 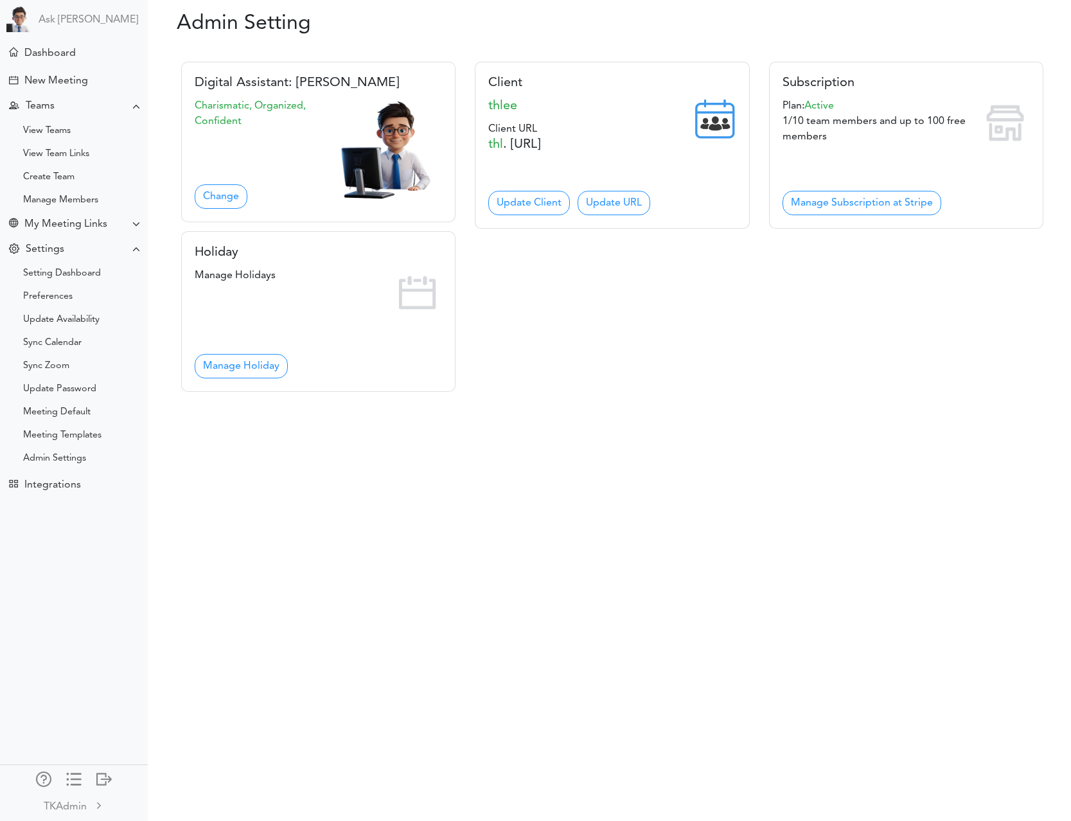 I want to click on a: Manage Holiday, so click(x=241, y=366).